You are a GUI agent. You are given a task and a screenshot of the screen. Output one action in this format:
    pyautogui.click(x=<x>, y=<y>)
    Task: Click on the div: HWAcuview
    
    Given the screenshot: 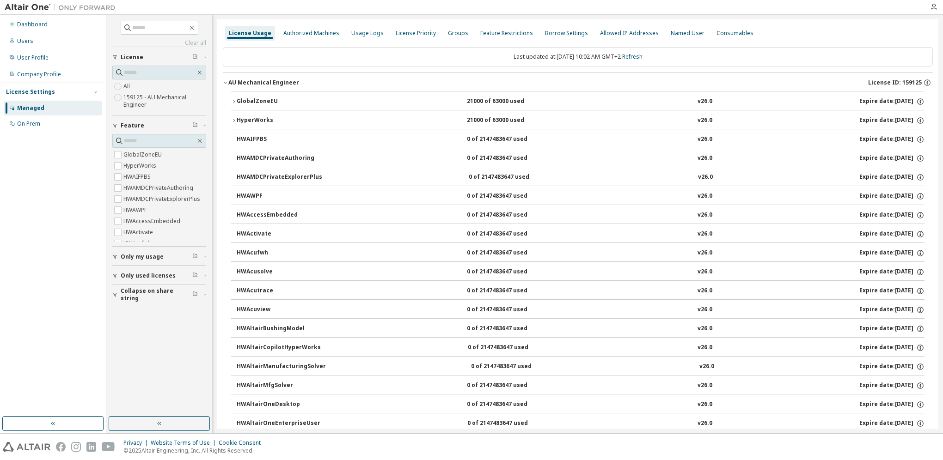 What is the action you would take?
    pyautogui.click(x=278, y=310)
    